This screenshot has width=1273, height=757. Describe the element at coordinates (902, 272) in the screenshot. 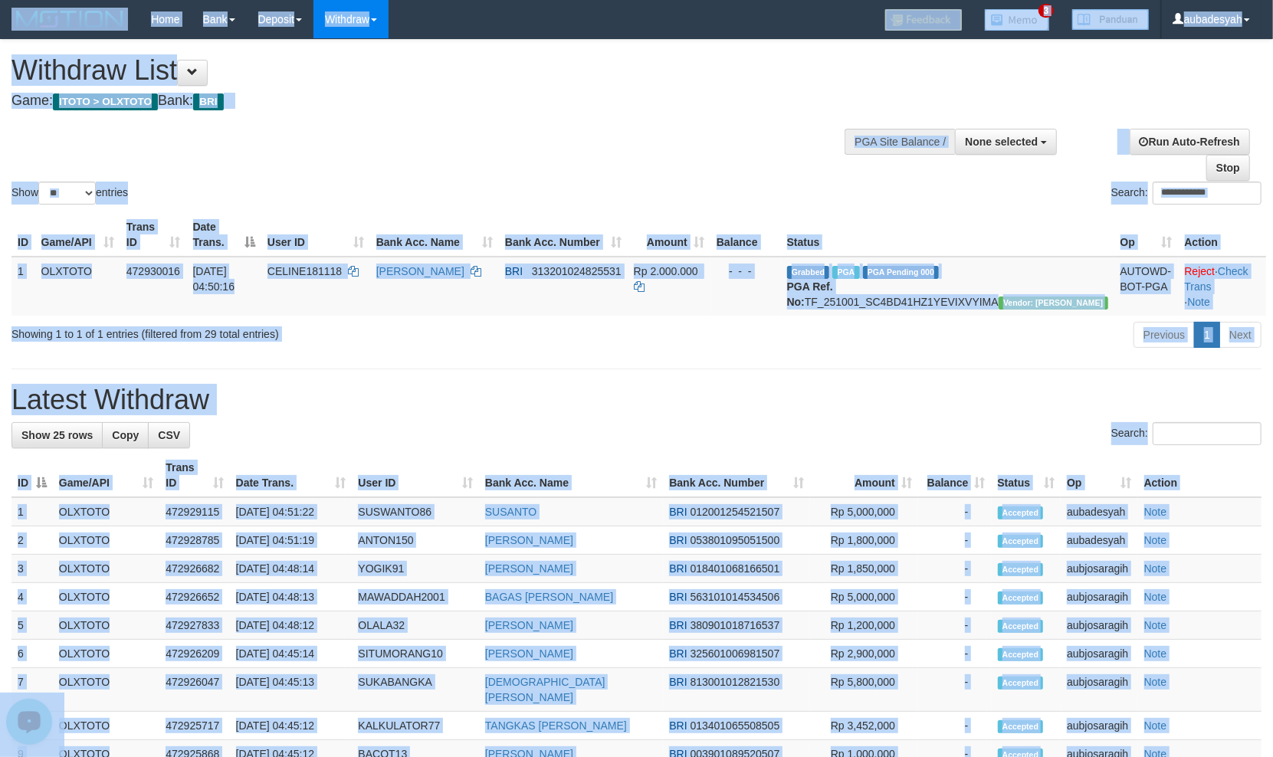

I see `span: PGA Pending` at that location.